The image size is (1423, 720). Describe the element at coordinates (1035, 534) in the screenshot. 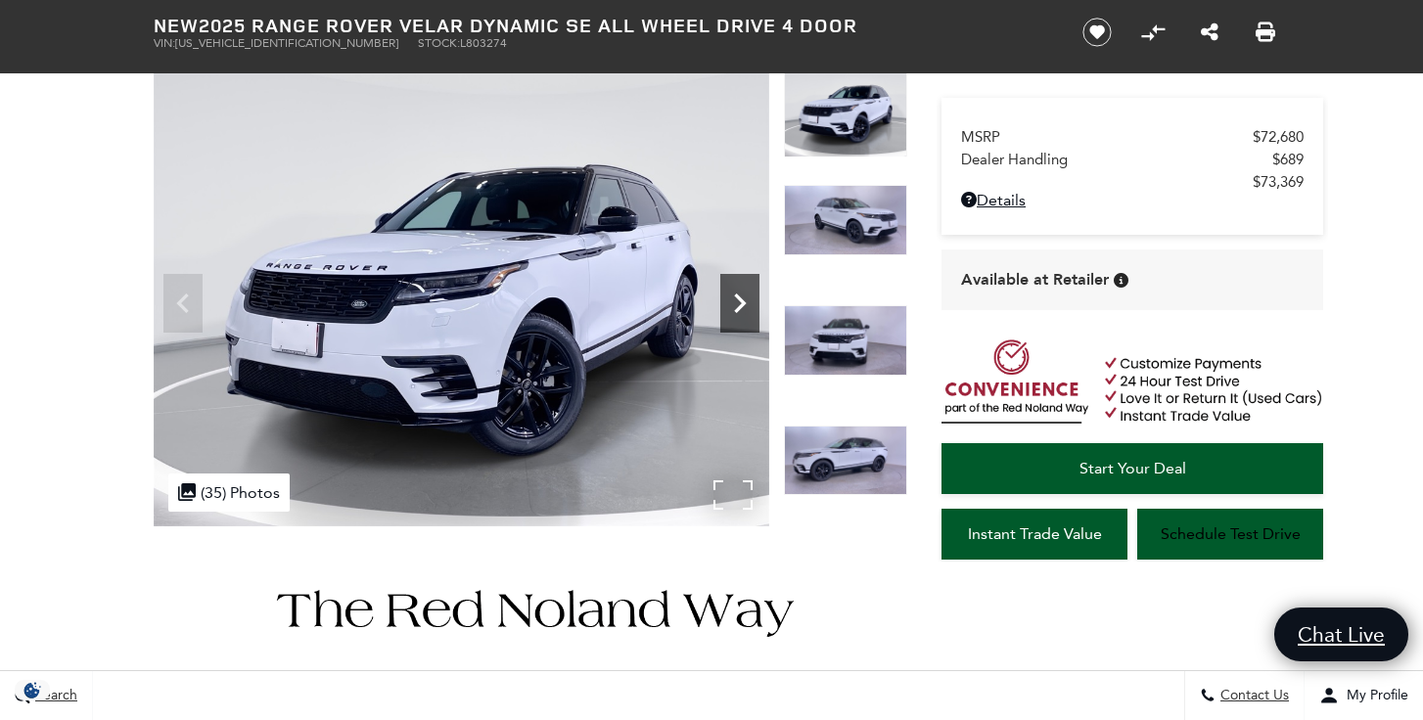

I see `a: Instant Trade Value` at that location.